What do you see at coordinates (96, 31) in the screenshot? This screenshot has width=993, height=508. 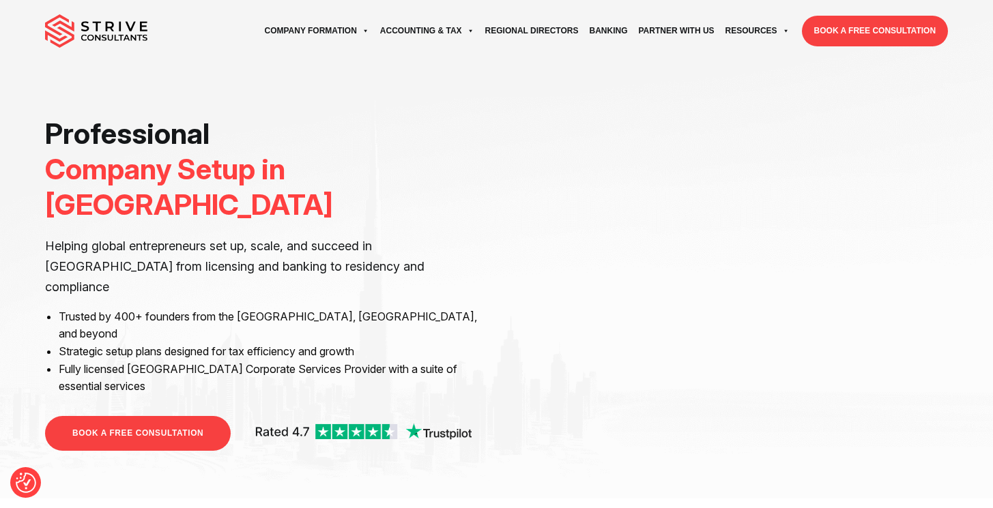 I see `img: main-logo.svg` at bounding box center [96, 31].